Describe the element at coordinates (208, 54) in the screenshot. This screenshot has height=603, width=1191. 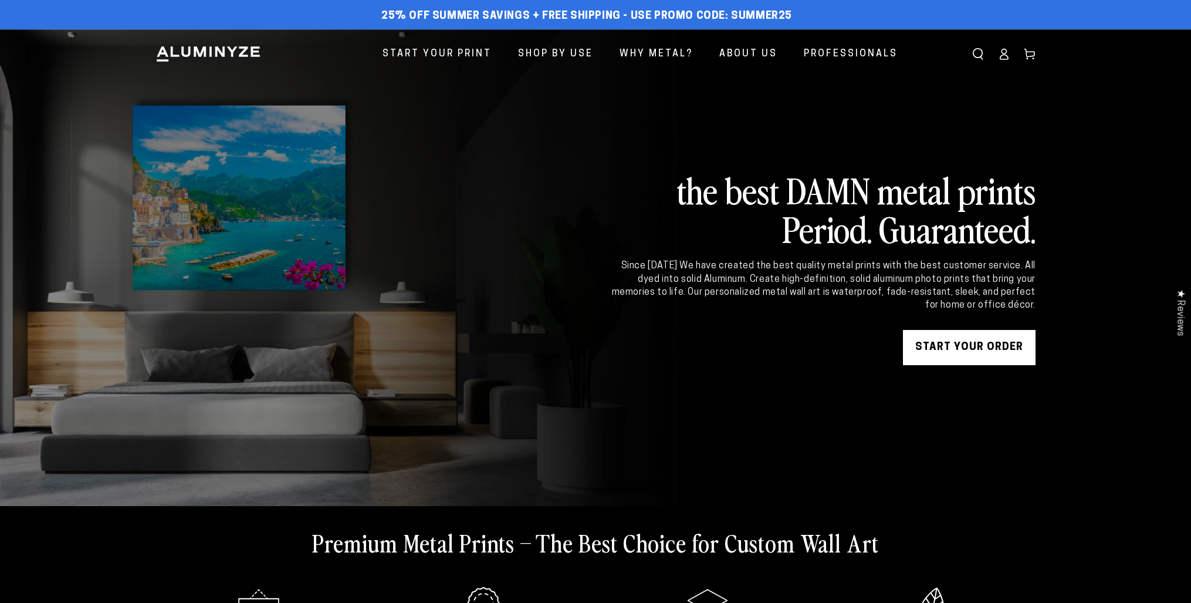
I see `img: Aluminyze` at that location.